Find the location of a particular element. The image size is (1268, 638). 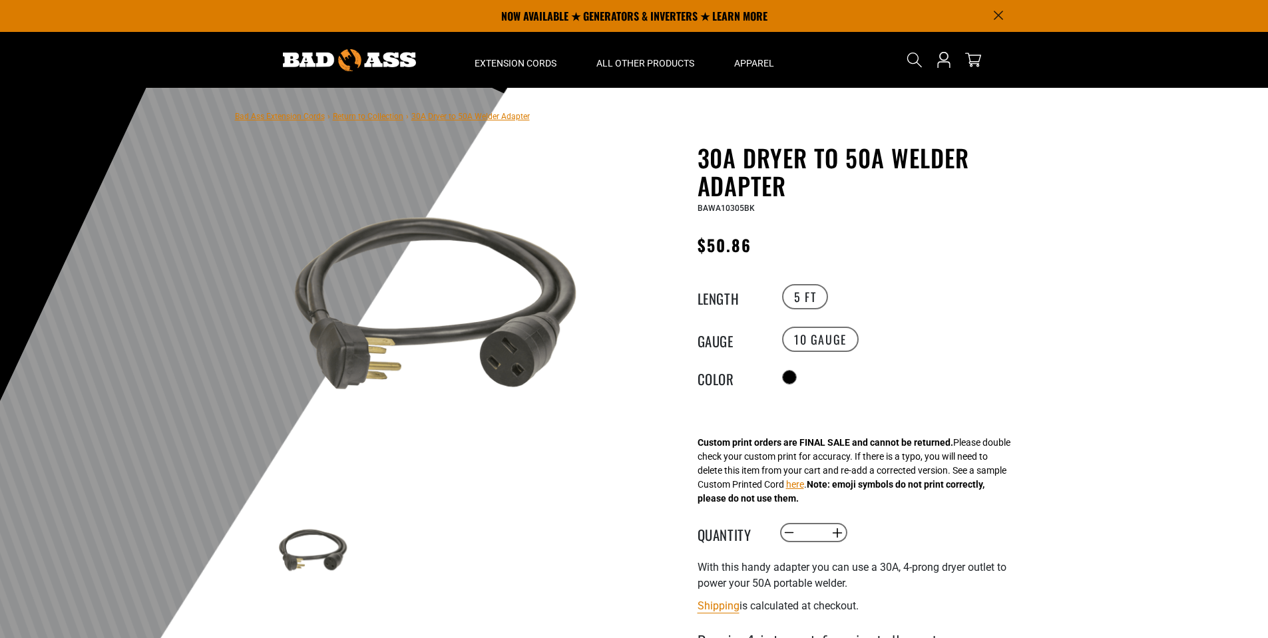

legend: Color is located at coordinates (731, 377).